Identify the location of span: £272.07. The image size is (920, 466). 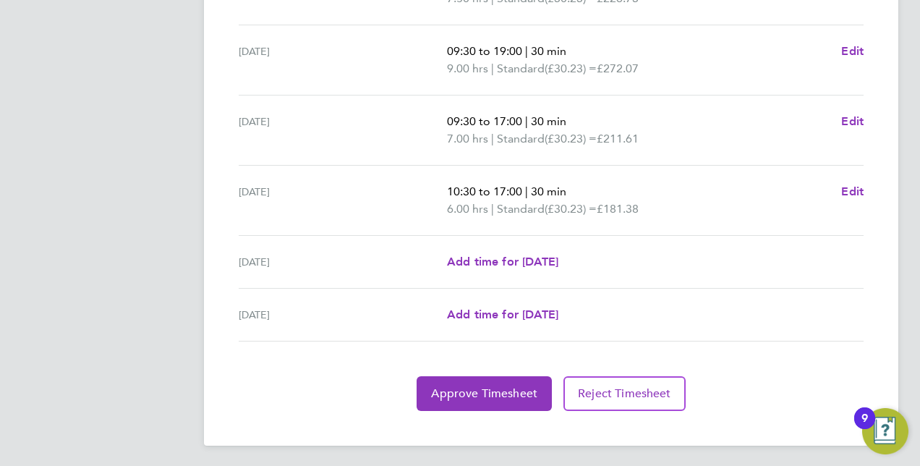
(618, 68).